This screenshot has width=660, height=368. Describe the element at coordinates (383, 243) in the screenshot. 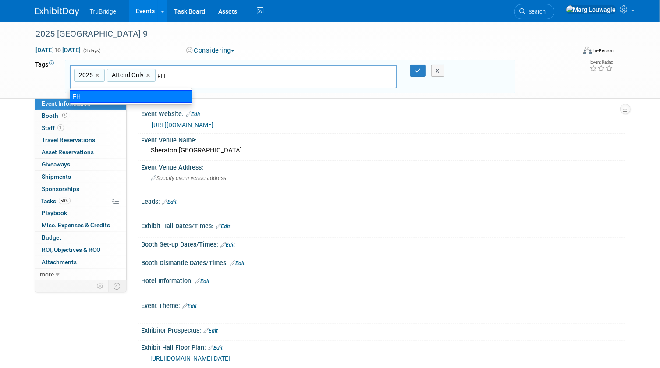

I see `div: Booth Set-up Dates/Times:` at that location.